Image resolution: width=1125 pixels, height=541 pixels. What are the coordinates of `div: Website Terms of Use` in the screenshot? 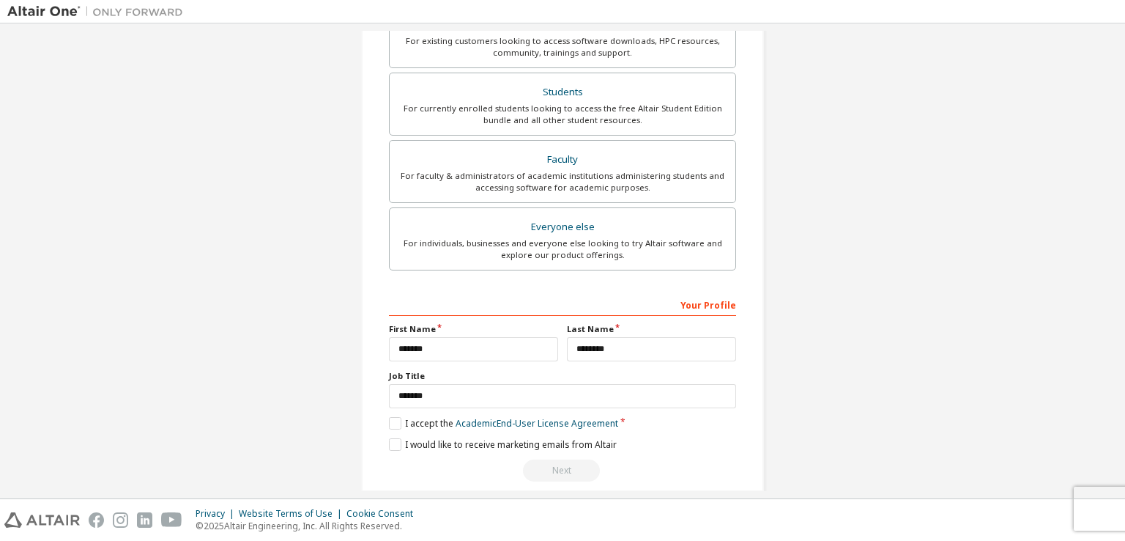 It's located at (292, 514).